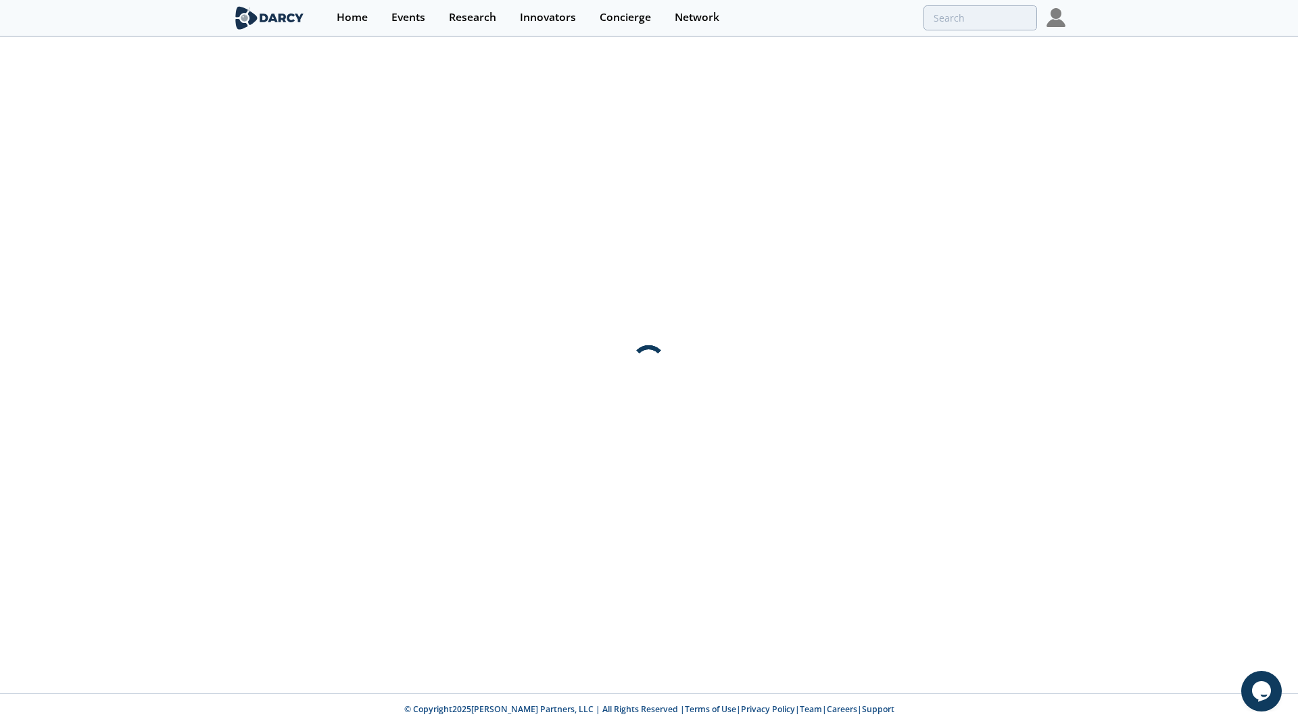 The image size is (1298, 725). What do you see at coordinates (1056, 18) in the screenshot?
I see `img: Profile` at bounding box center [1056, 18].